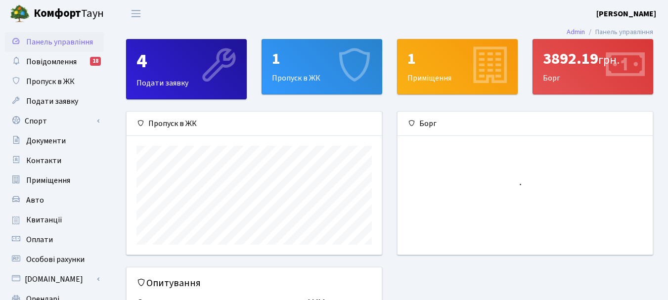 The width and height of the screenshot is (668, 300). Describe the element at coordinates (20, 14) in the screenshot. I see `img: logo.png` at that location.